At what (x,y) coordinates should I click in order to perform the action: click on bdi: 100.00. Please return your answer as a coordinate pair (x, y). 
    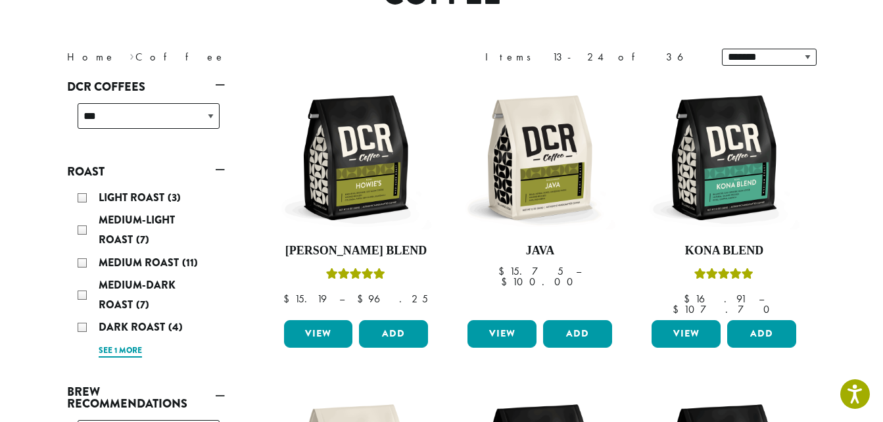
    Looking at the image, I should click on (540, 282).